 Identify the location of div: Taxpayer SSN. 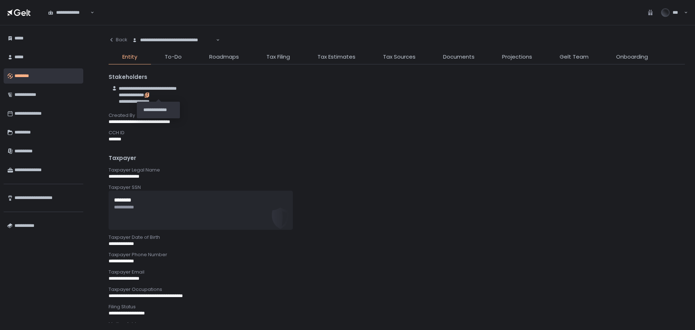
(397, 188).